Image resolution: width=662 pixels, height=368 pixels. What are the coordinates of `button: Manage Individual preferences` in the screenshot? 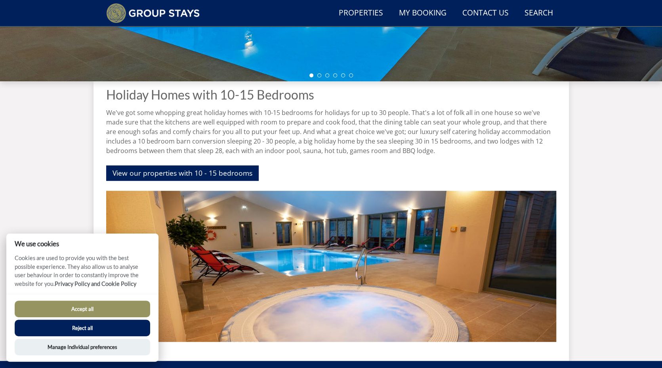 It's located at (82, 347).